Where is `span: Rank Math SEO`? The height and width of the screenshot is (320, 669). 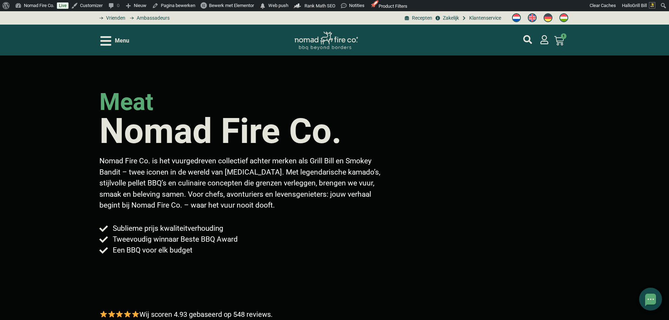
span: Rank Math SEO is located at coordinates (320, 6).